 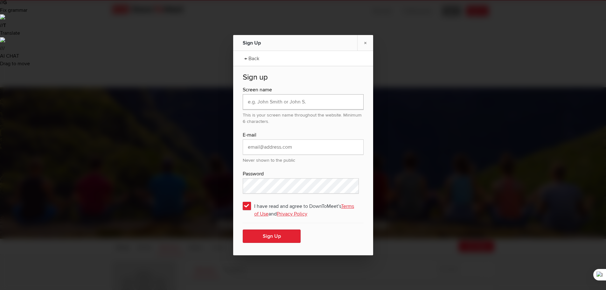 I want to click on span: I have read and agree to DownToMeet's and, so click(x=303, y=205).